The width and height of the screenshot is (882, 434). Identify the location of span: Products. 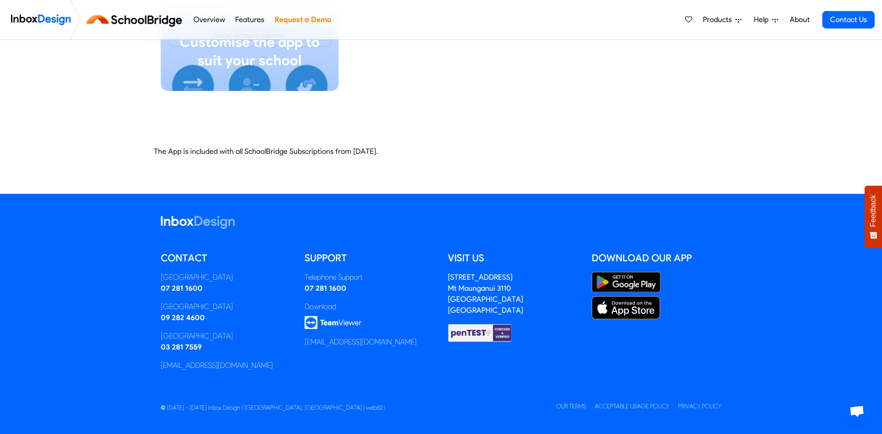
(719, 20).